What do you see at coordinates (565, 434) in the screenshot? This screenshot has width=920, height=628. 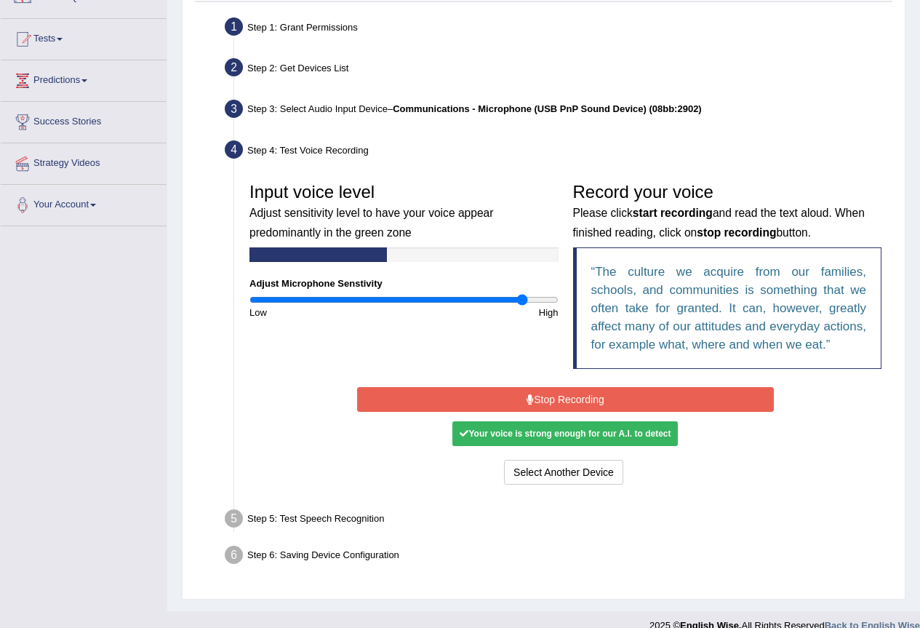 I see `div: Your voice is strong enough for our A.I. to detect` at bounding box center [565, 434].